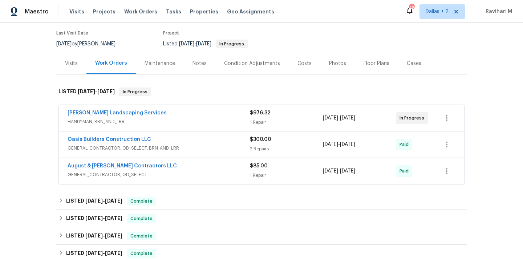 Image resolution: width=523 pixels, height=260 pixels. I want to click on span: GENERAL_CONTRACTOR, OD_SELECT, BRN_AND_LRR, so click(159, 148).